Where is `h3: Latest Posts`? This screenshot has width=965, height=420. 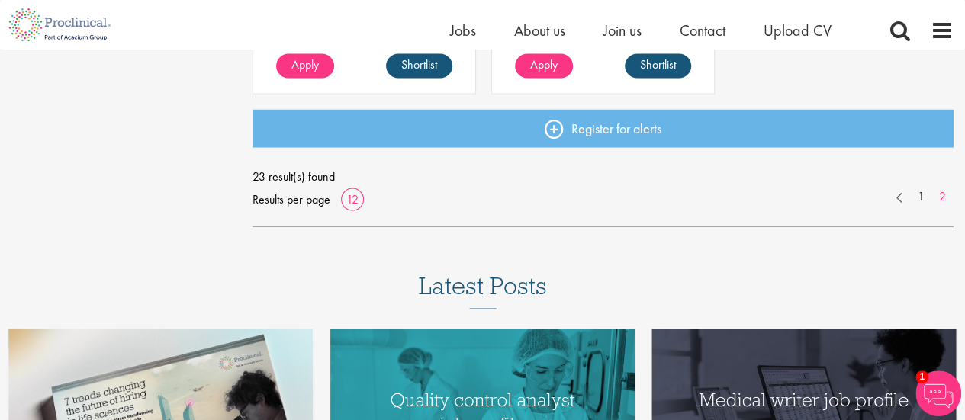 h3: Latest Posts is located at coordinates (483, 290).